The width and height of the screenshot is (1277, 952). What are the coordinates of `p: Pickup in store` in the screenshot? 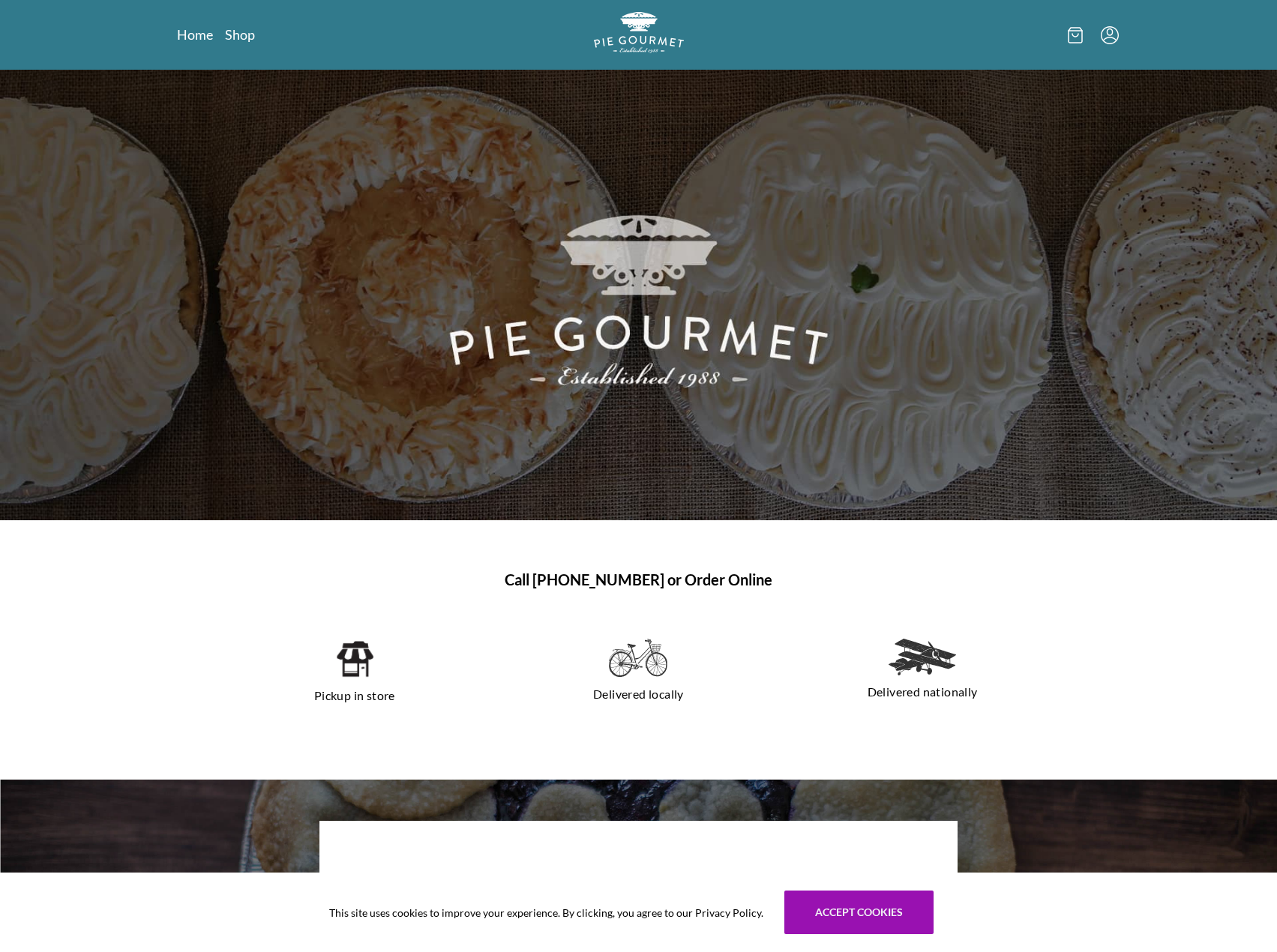 It's located at (355, 696).